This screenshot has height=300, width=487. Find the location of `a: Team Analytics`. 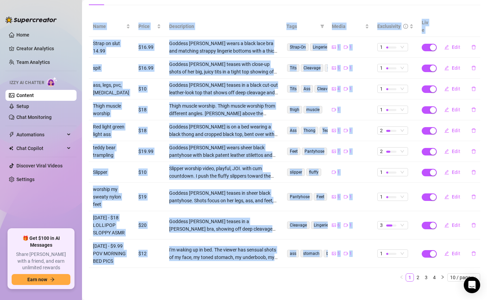

a: Team Analytics is located at coordinates (33, 62).